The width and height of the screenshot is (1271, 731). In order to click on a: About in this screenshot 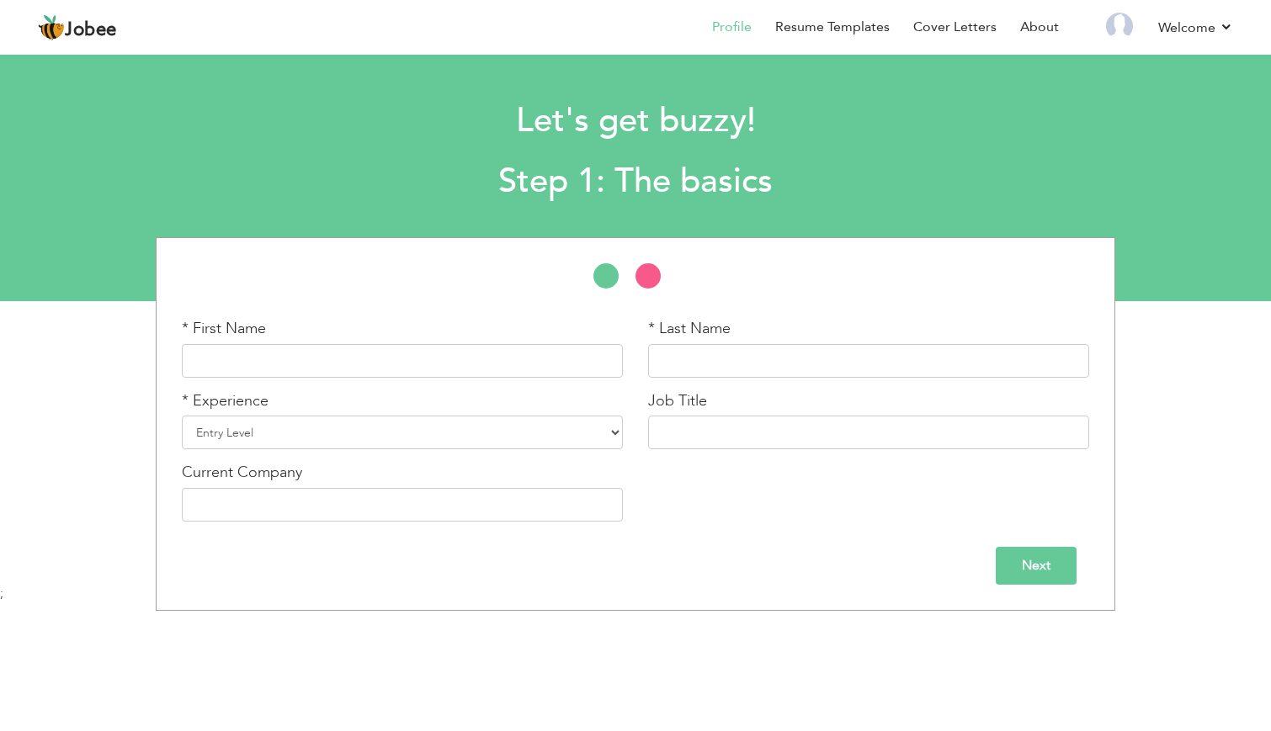, I will do `click(1039, 27)`.